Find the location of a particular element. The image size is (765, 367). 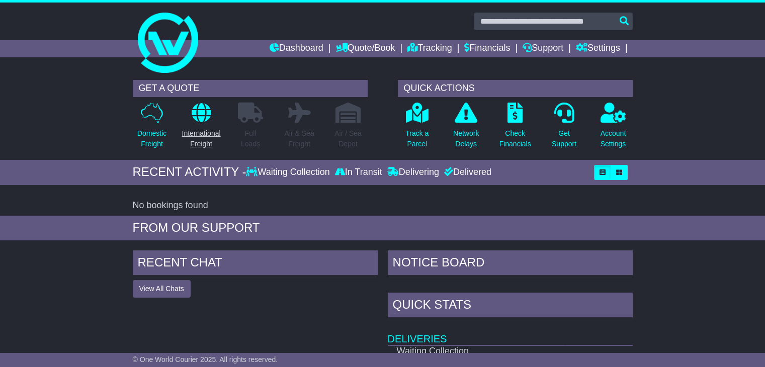

td: Waiting Collection is located at coordinates (476, 351).